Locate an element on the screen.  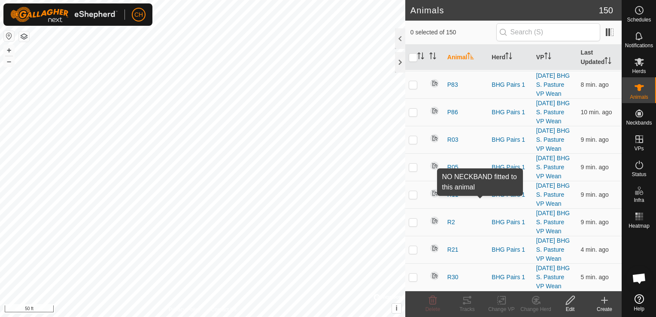
span: Status is located at coordinates (639, 174).